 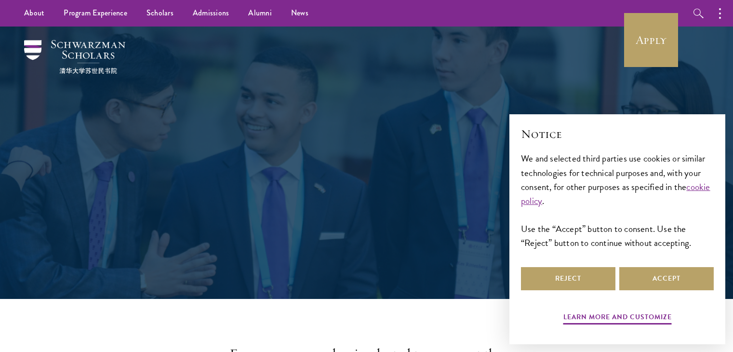 What do you see at coordinates (651, 40) in the screenshot?
I see `a: Apply` at bounding box center [651, 40].